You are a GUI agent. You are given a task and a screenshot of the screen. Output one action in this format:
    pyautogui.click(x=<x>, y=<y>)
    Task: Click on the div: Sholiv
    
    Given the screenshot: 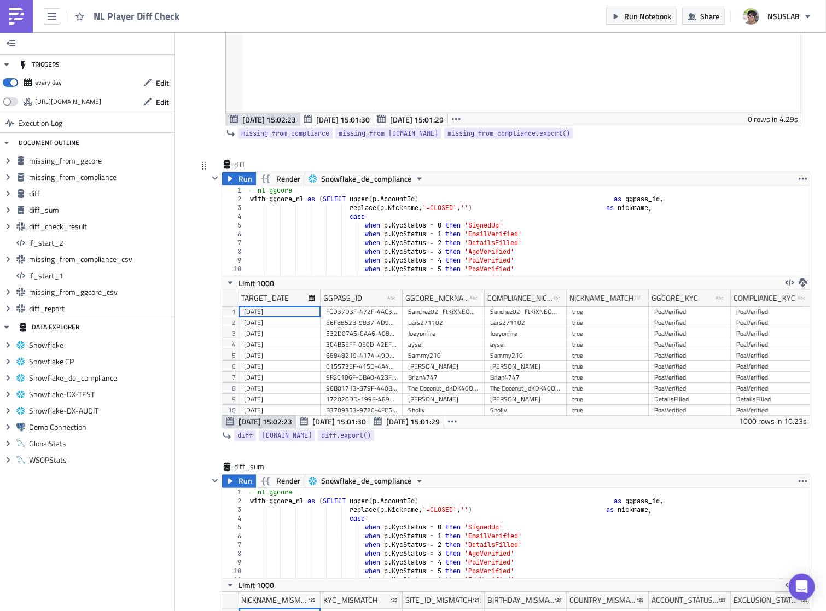 What is the action you would take?
    pyautogui.click(x=444, y=410)
    